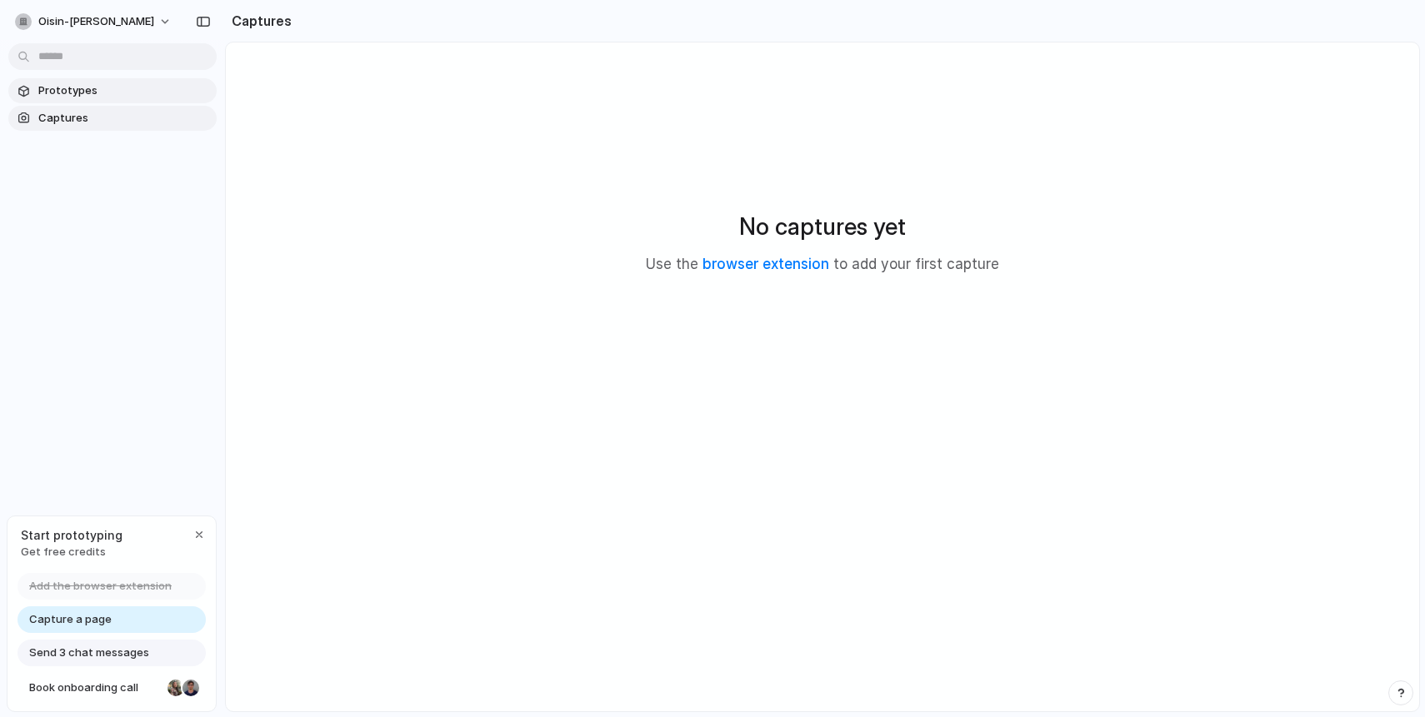  Describe the element at coordinates (176, 688) in the screenshot. I see `div: Nicole Kubica` at that location.